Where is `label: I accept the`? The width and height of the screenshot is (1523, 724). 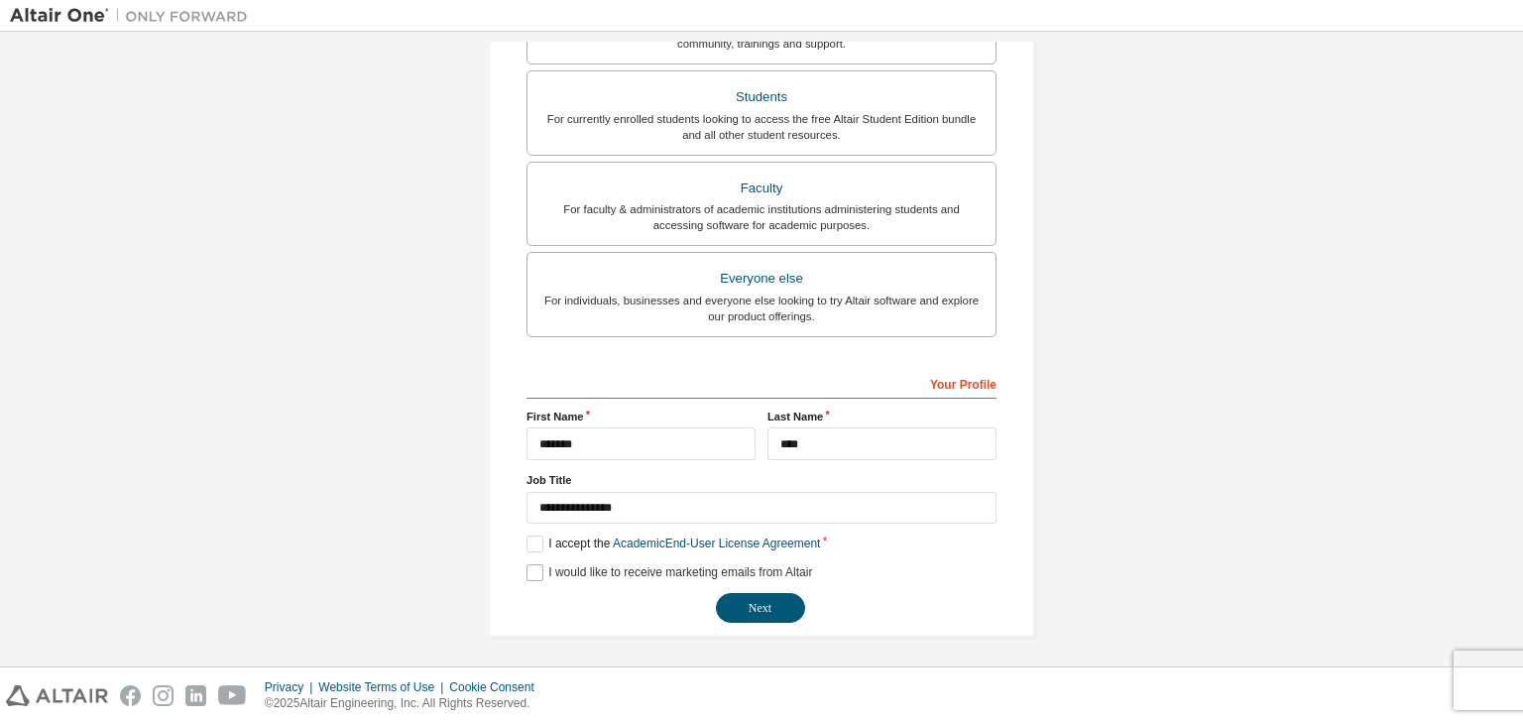 label: I accept the is located at coordinates (673, 543).